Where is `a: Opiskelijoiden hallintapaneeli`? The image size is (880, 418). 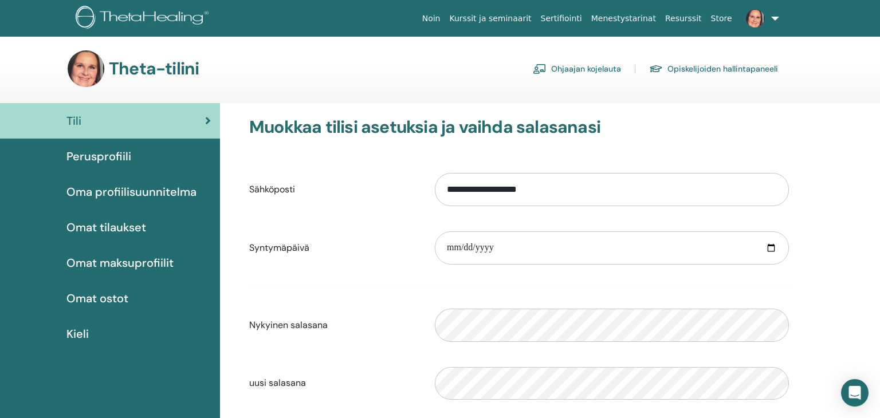 a: Opiskelijoiden hallintapaneeli is located at coordinates (713, 69).